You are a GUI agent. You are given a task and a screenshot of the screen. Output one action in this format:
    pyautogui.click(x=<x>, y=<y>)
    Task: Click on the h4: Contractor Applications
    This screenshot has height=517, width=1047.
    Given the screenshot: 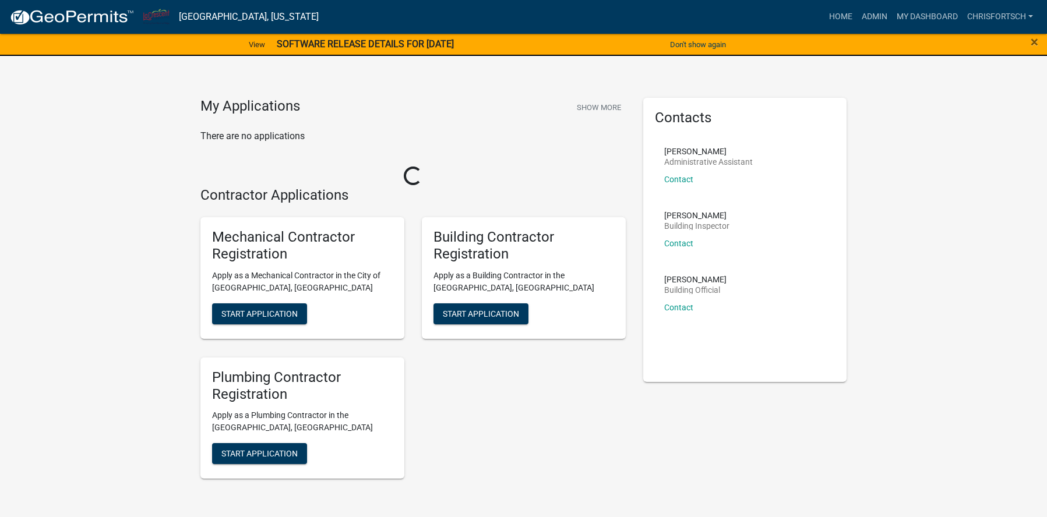 What is the action you would take?
    pyautogui.click(x=413, y=195)
    